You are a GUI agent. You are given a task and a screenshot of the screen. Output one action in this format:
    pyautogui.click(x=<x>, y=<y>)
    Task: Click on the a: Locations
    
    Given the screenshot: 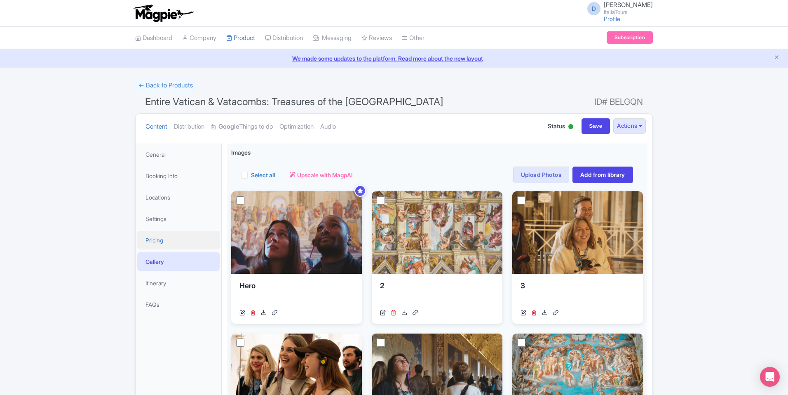 What is the action you would take?
    pyautogui.click(x=178, y=197)
    